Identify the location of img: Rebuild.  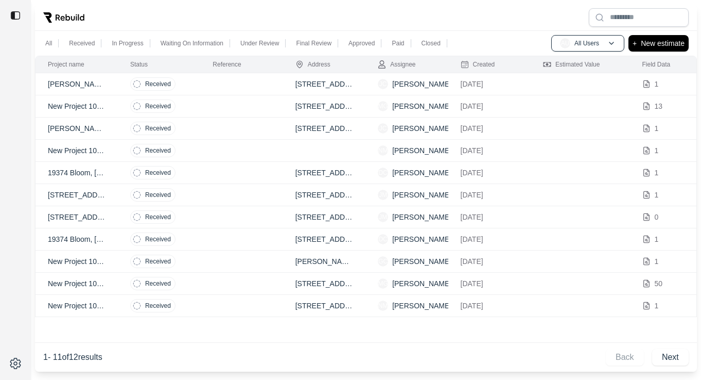
(64, 18).